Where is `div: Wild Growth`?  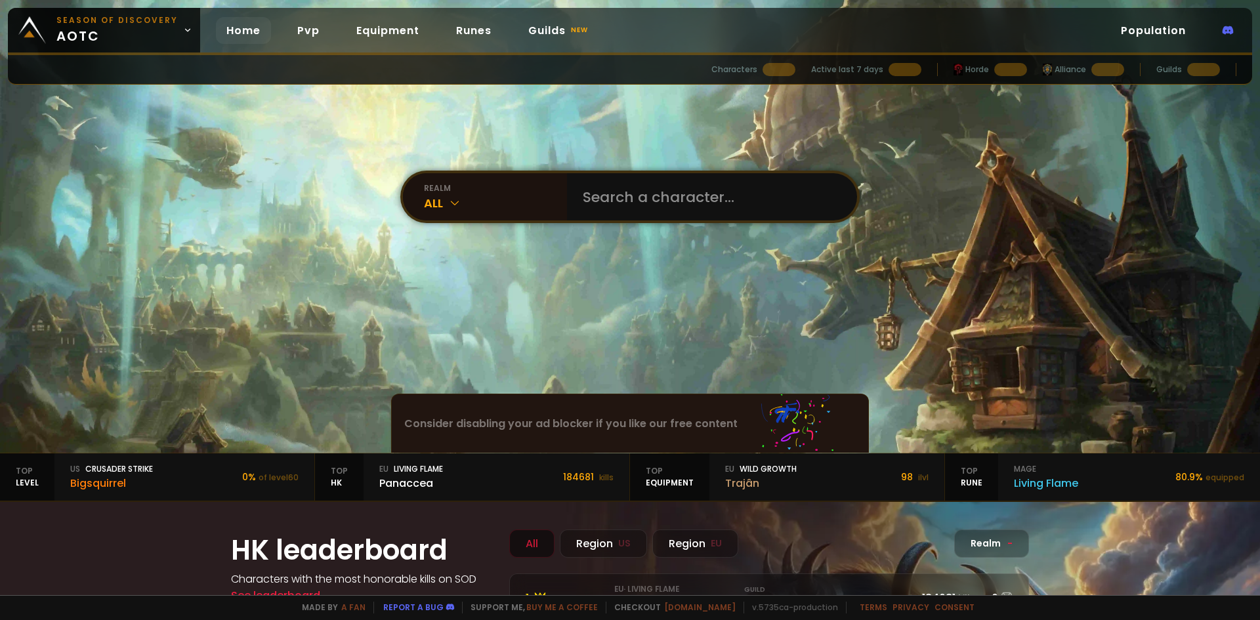
div: Wild Growth is located at coordinates (761, 469).